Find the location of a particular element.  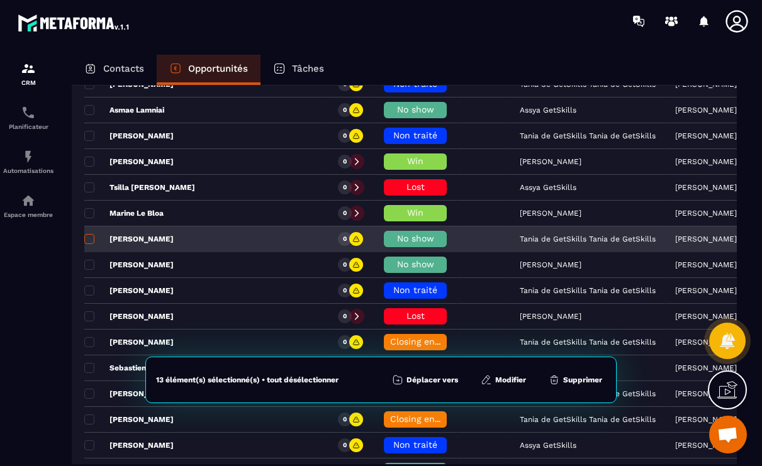

button: Déplacer vers is located at coordinates (424, 380).